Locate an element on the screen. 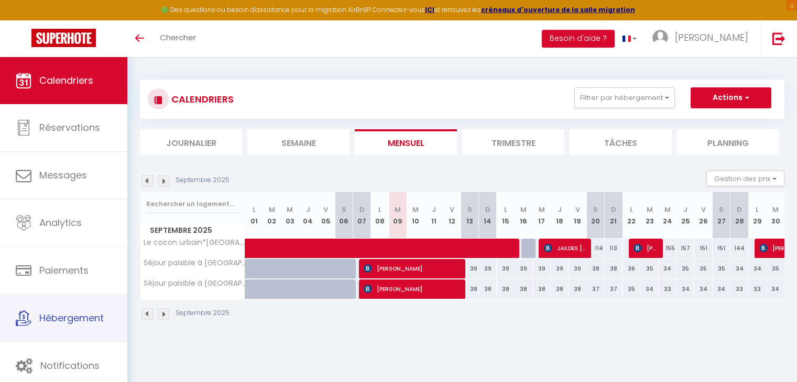 This screenshot has width=797, height=382. li: Semaine is located at coordinates (298, 142).